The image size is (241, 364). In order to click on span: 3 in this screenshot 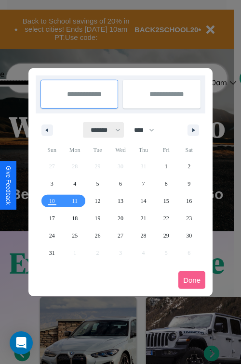, I will do `click(52, 184)`.